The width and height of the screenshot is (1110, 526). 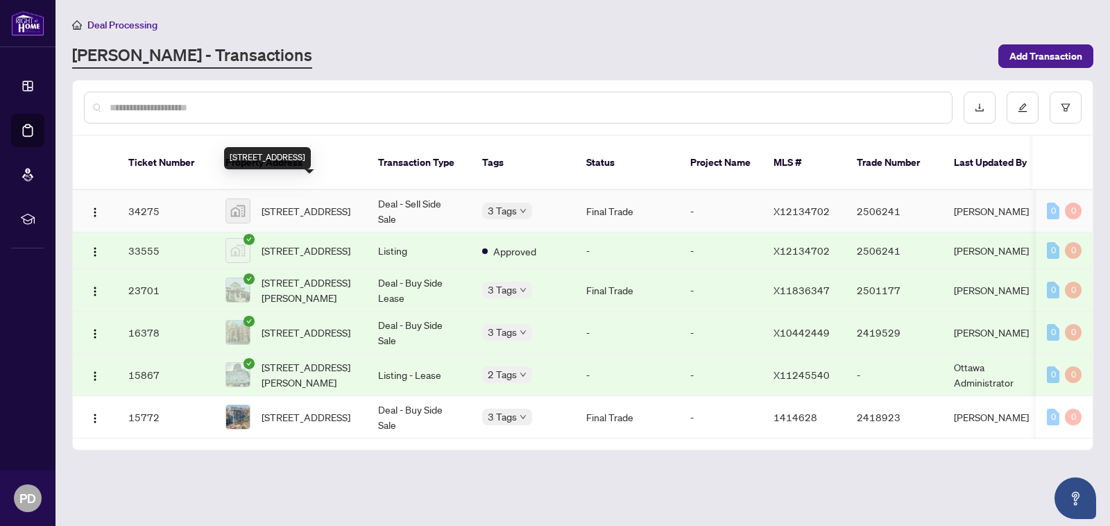 I want to click on th: Project Name, so click(x=721, y=163).